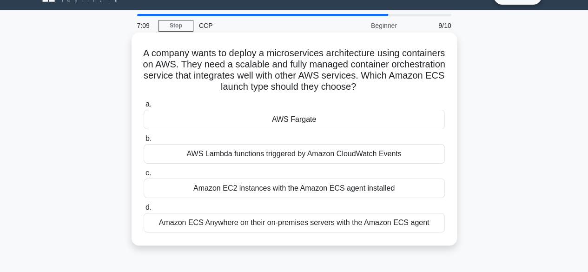  What do you see at coordinates (362, 26) in the screenshot?
I see `div: Beginner` at bounding box center [362, 26].